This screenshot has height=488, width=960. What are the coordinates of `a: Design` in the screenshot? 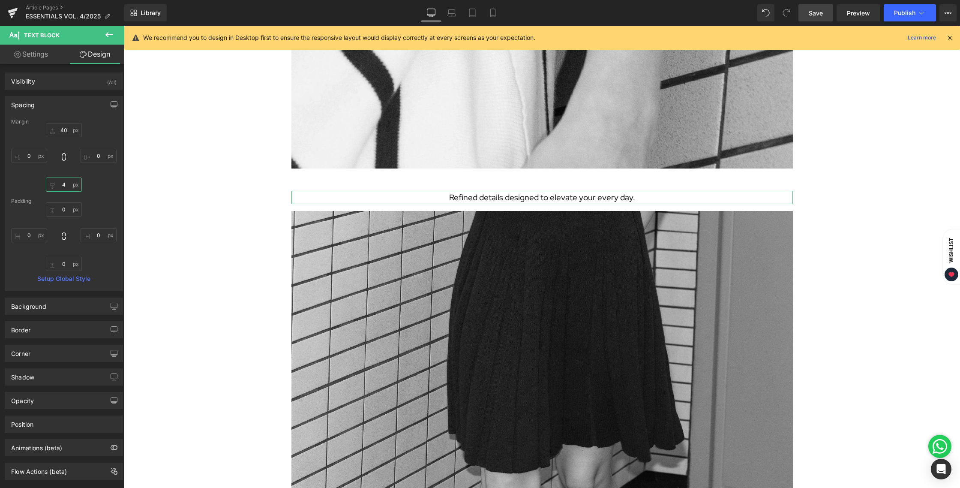 It's located at (95, 54).